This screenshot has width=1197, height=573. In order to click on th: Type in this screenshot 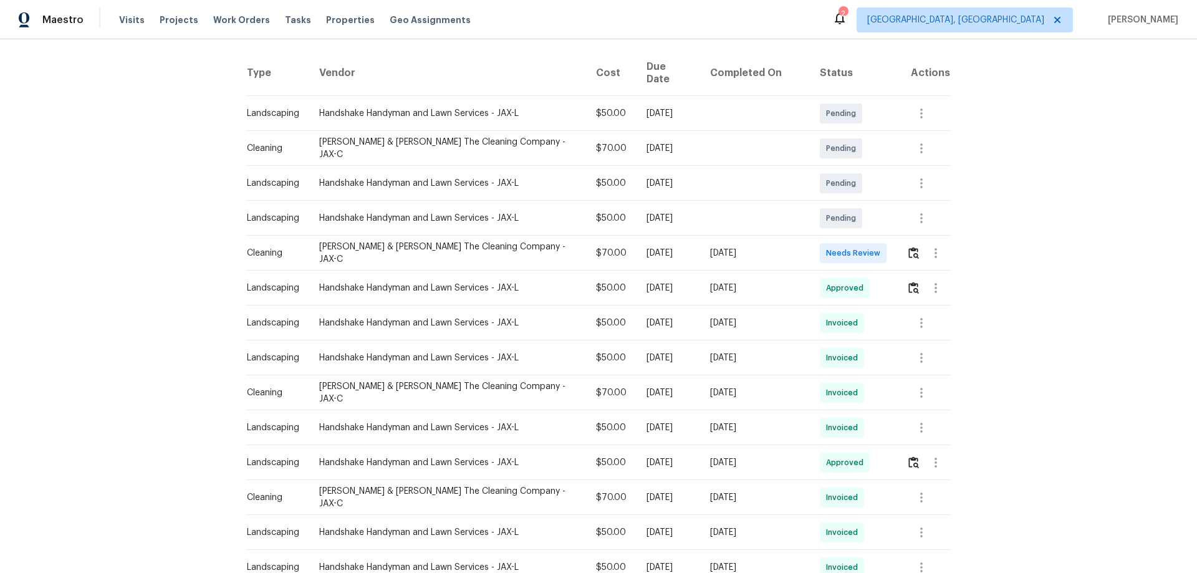, I will do `click(277, 73)`.